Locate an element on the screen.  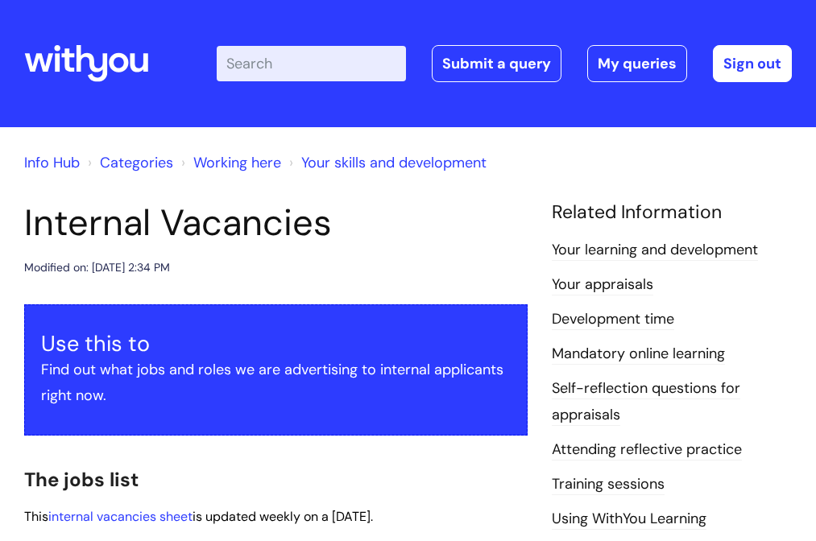
a: Sign out is located at coordinates (752, 64).